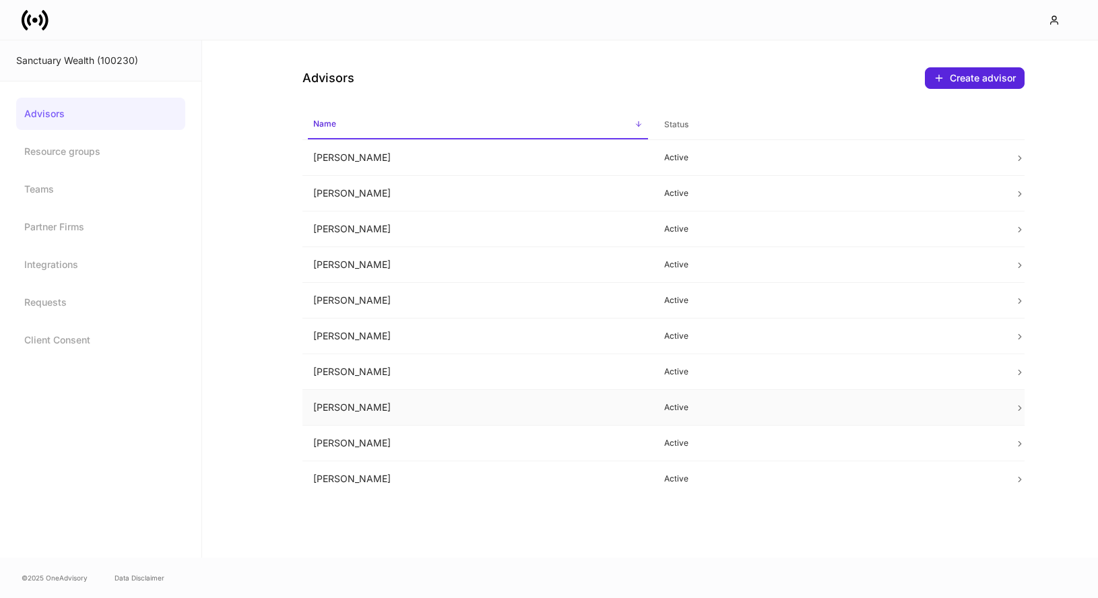 This screenshot has width=1098, height=598. Describe the element at coordinates (100, 61) in the screenshot. I see `div: Sanctuary Wealth (100230)` at that location.